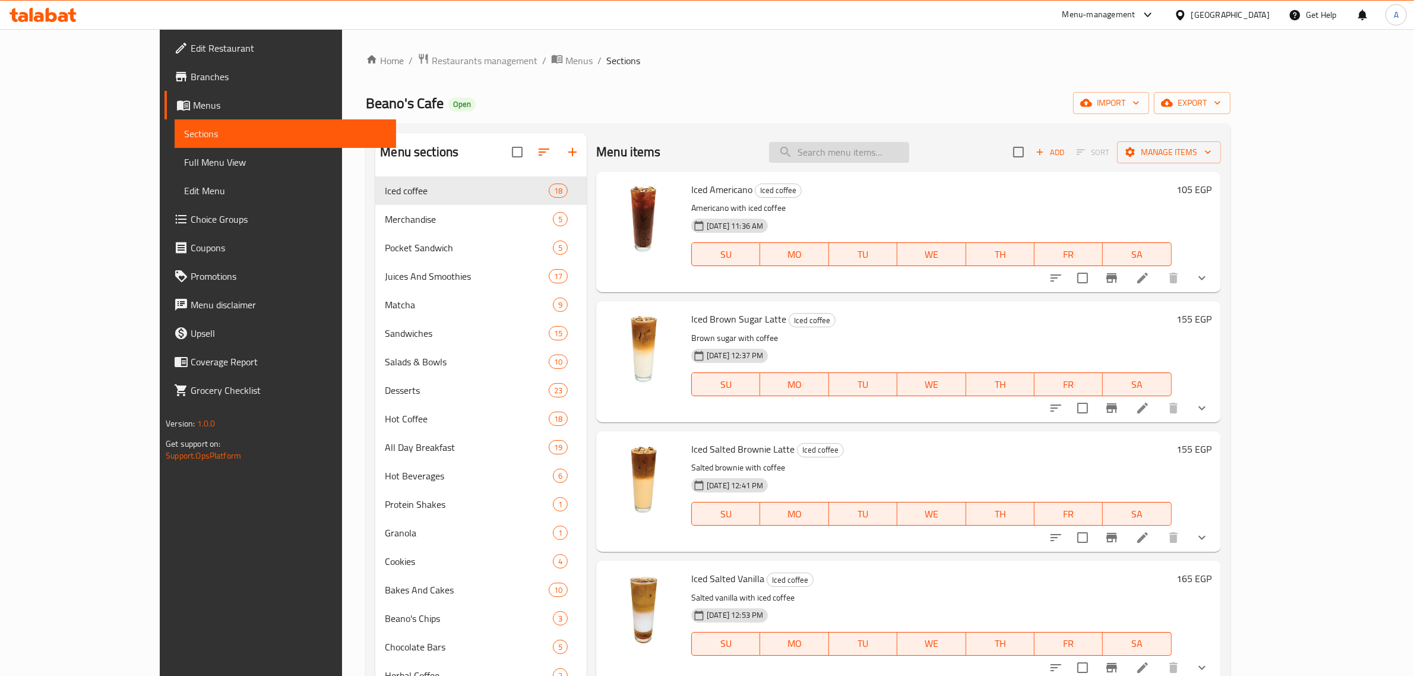 The width and height of the screenshot is (1414, 676). Describe the element at coordinates (289, 276) in the screenshot. I see `span: Promotions` at that location.